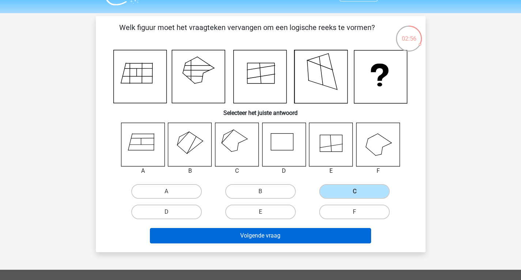 The width and height of the screenshot is (521, 280). What do you see at coordinates (354, 212) in the screenshot?
I see `label: F` at bounding box center [354, 212].